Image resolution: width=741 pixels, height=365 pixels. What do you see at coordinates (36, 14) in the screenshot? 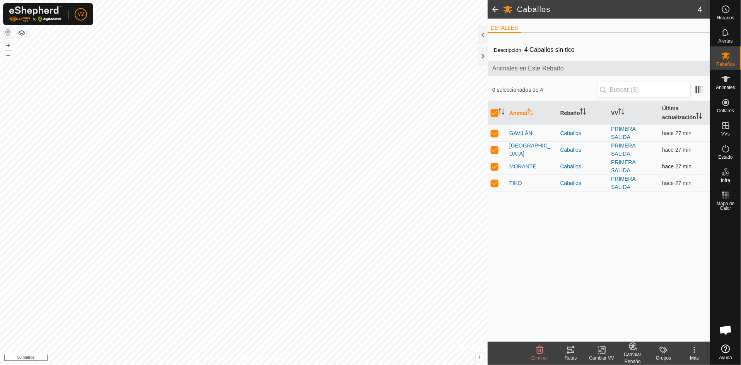
I see `img: Logotipo de Gallagher` at bounding box center [36, 14].